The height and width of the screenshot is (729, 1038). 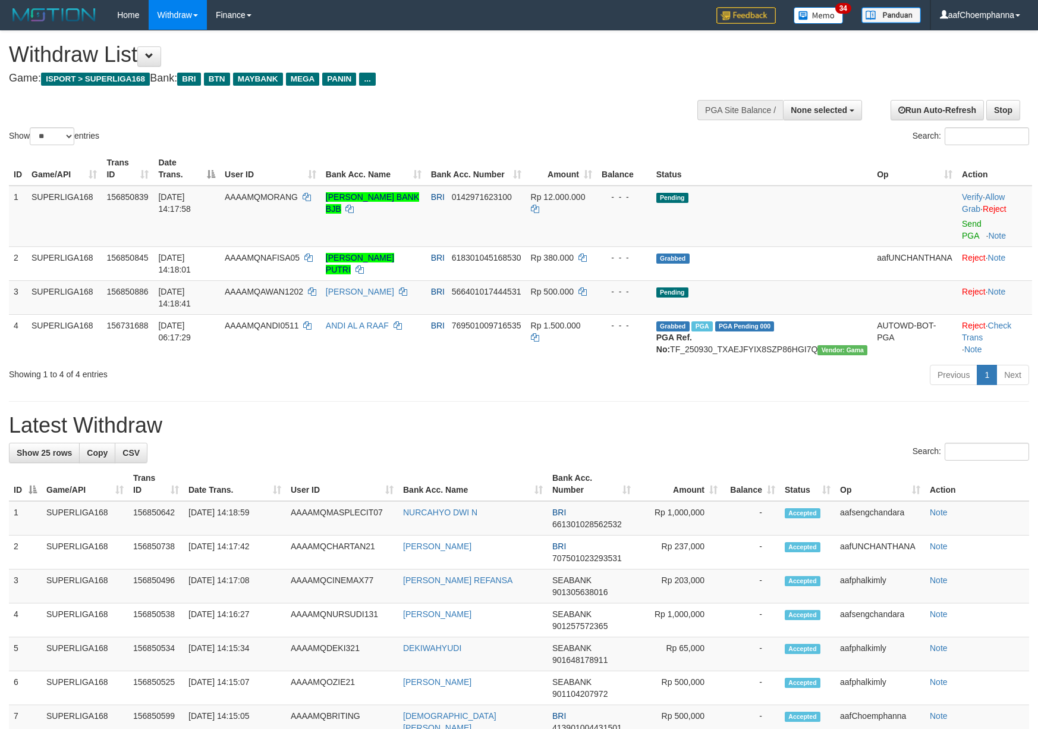 I want to click on th: Status, so click(x=762, y=168).